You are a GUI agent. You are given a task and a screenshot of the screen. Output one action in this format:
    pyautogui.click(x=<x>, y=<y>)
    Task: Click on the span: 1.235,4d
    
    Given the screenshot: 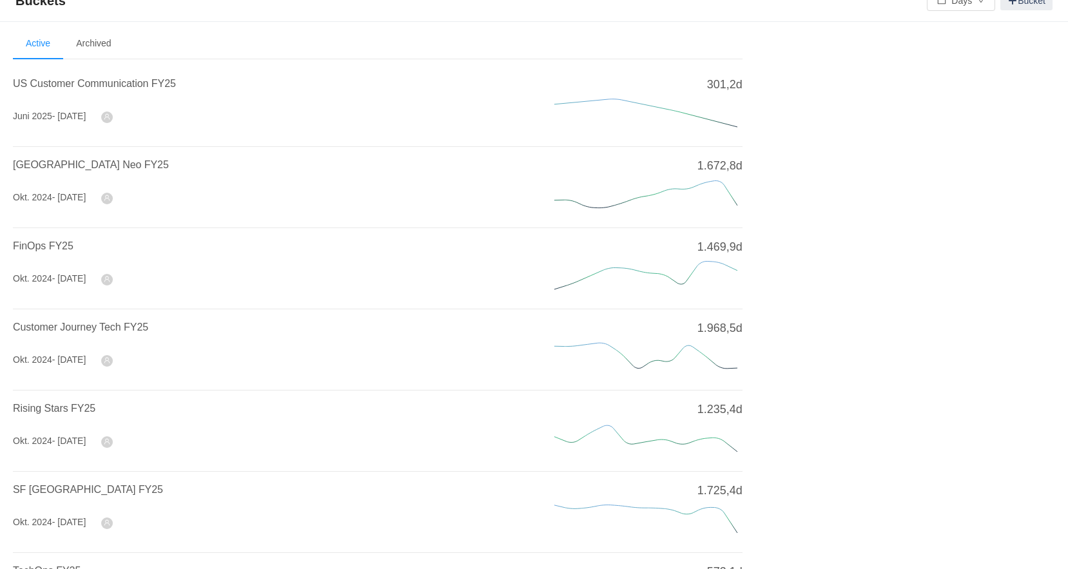 What is the action you would take?
    pyautogui.click(x=720, y=409)
    